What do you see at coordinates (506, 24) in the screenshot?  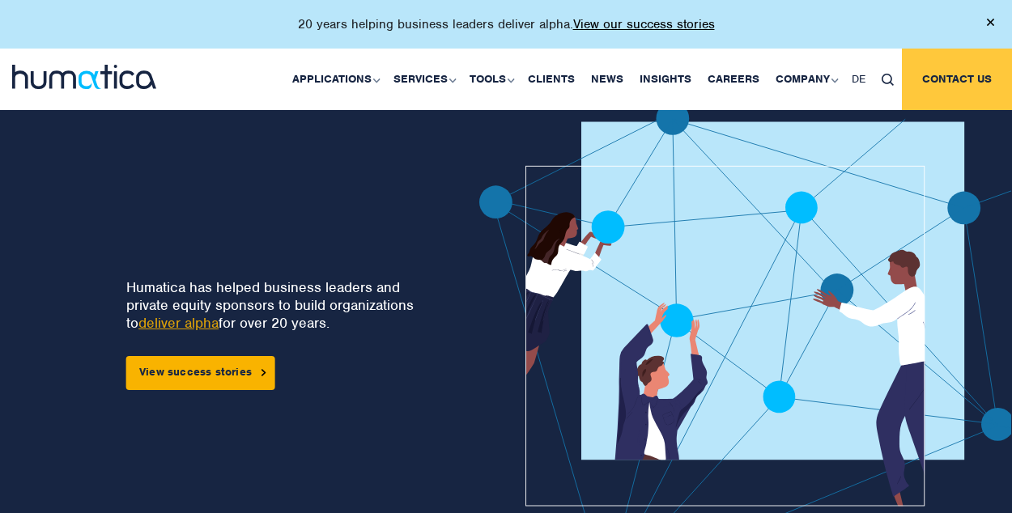 I see `p: 20 years helping business leaders deliver alpha.` at bounding box center [506, 24].